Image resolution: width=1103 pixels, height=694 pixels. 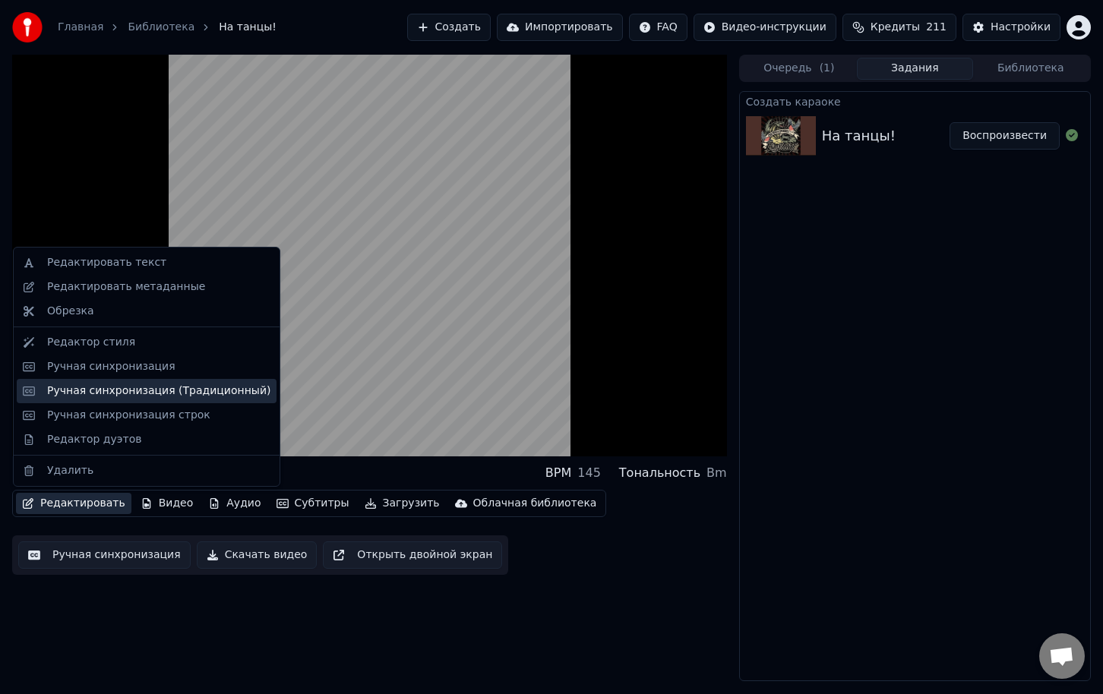 I want to click on button: Скачать видео, so click(x=257, y=555).